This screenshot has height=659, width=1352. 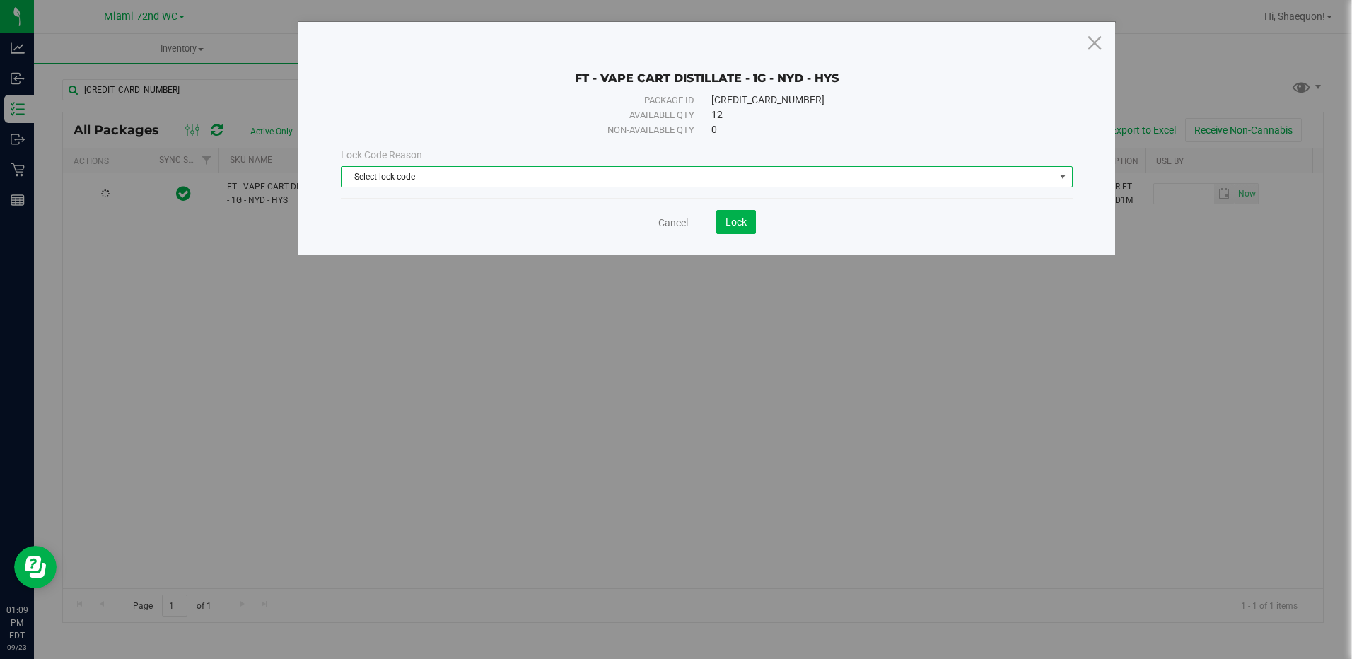 What do you see at coordinates (673, 223) in the screenshot?
I see `a: Cancel` at bounding box center [673, 223].